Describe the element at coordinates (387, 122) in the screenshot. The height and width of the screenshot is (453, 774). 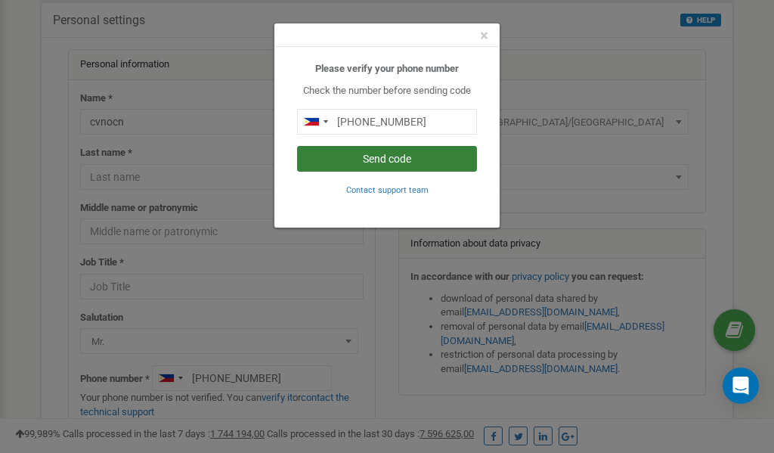
I see `input: 0905 123 4567` at that location.